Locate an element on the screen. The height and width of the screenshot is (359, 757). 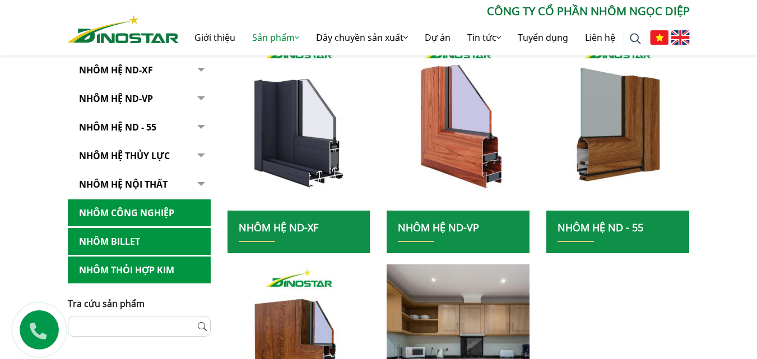
a: Dự án is located at coordinates (438, 38).